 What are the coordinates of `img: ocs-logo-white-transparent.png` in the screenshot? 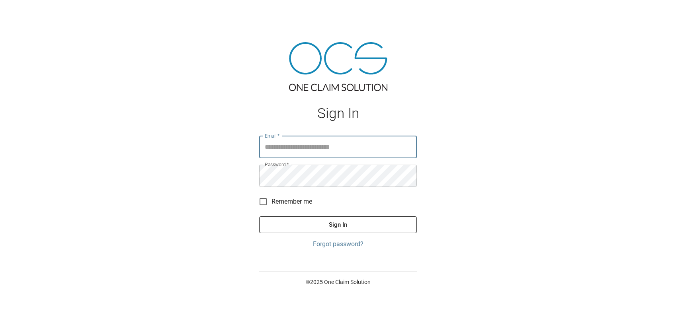 It's located at (25, 13).